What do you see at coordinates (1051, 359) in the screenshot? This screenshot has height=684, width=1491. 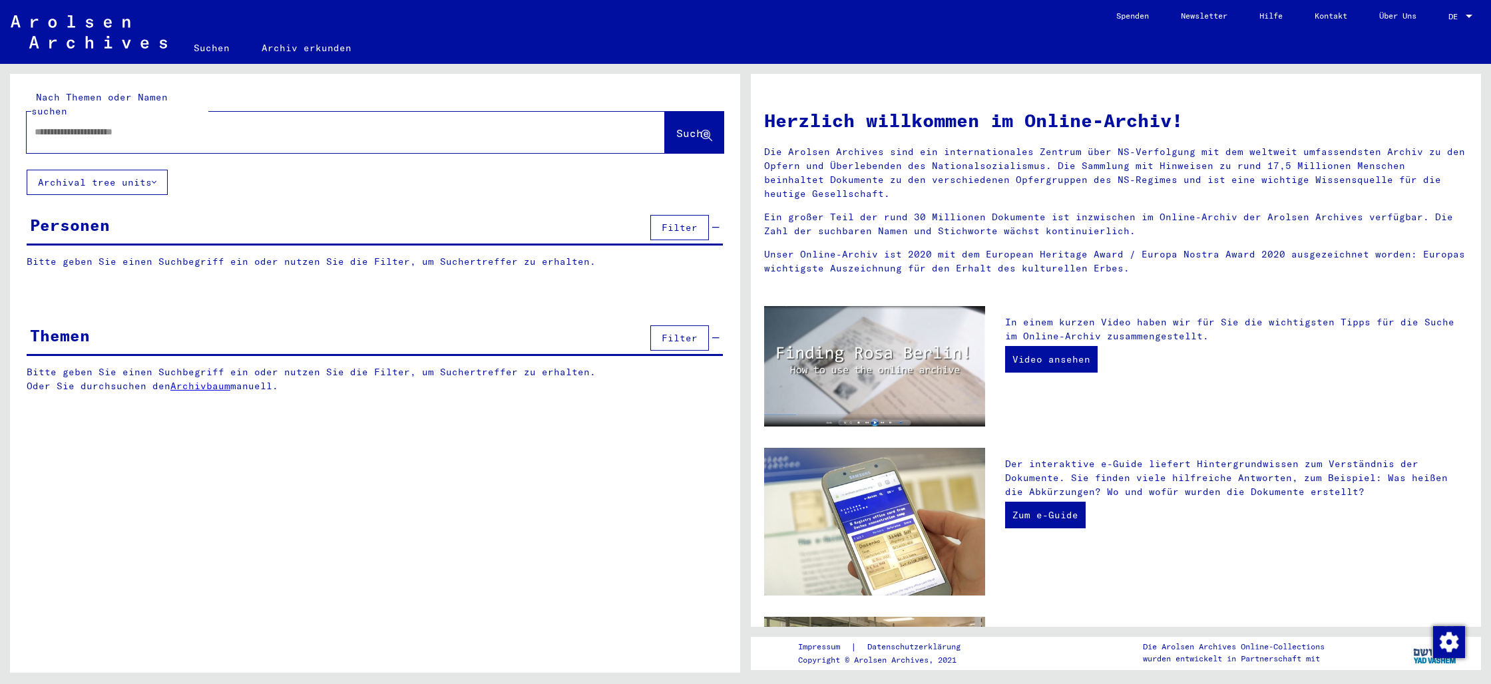 I see `a: Video ansehen` at bounding box center [1051, 359].